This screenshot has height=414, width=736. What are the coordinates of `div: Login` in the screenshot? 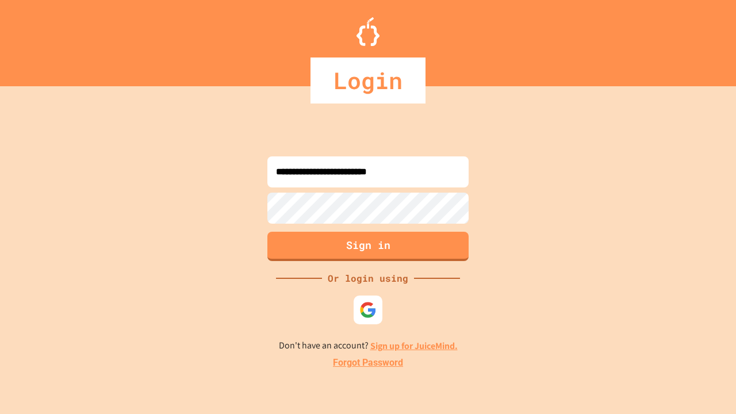 It's located at (368, 81).